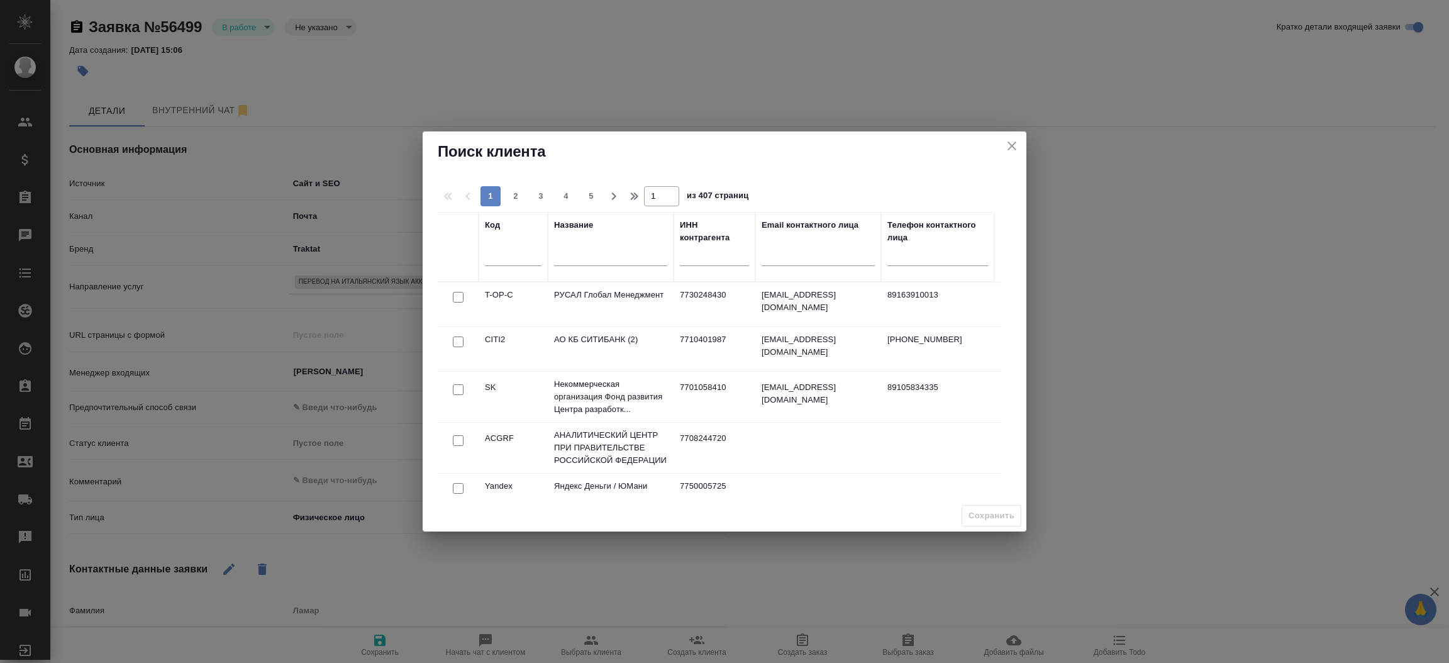 The image size is (1449, 663). I want to click on button: 5, so click(591, 196).